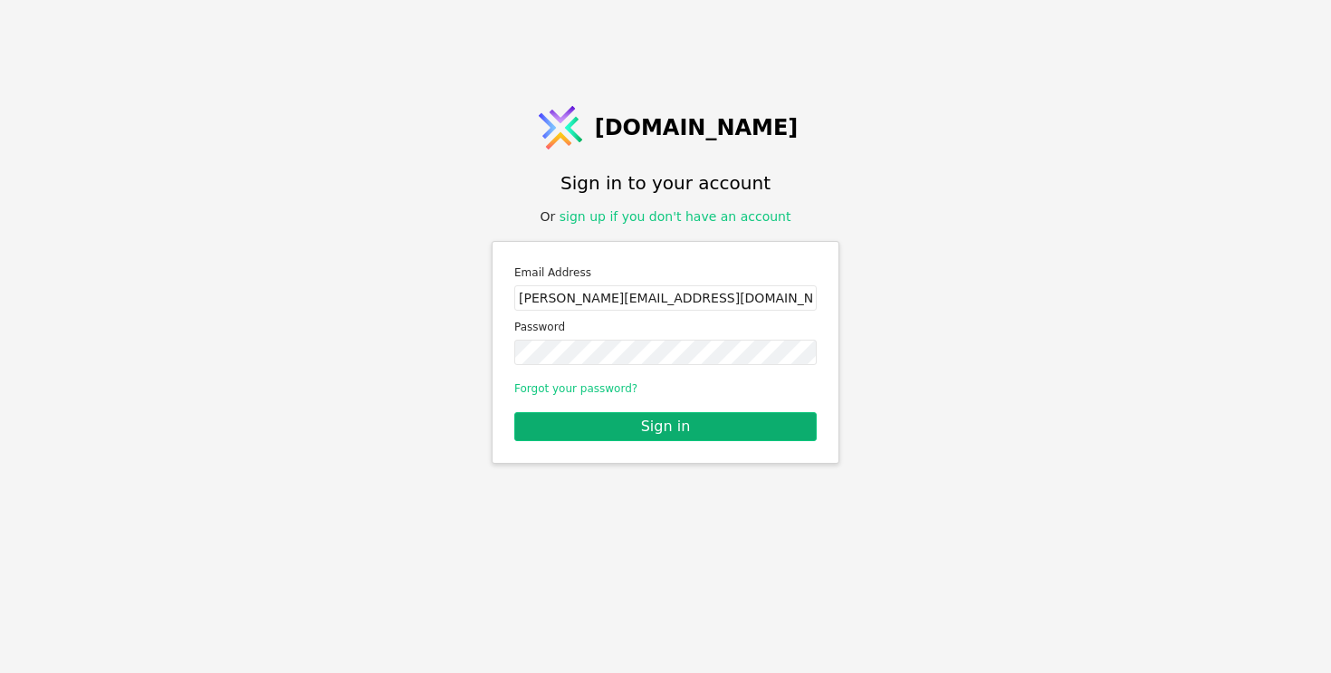  What do you see at coordinates (665, 426) in the screenshot?
I see `button: Sign in` at bounding box center [665, 426].